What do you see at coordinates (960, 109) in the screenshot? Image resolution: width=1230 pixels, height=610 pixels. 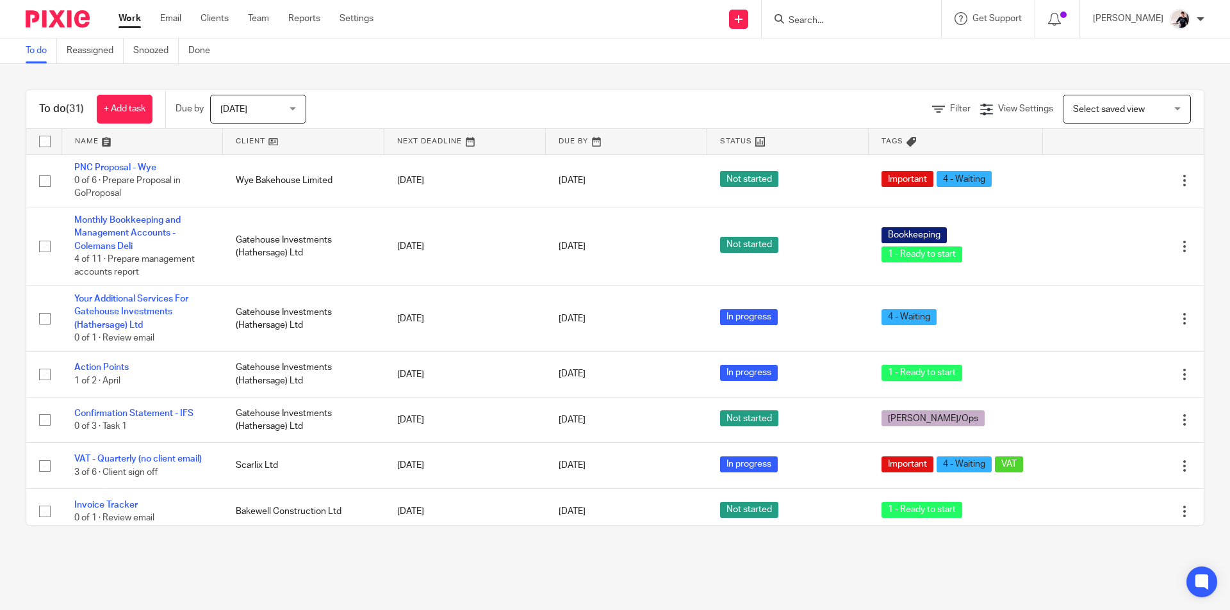 I see `span: Filter` at bounding box center [960, 109].